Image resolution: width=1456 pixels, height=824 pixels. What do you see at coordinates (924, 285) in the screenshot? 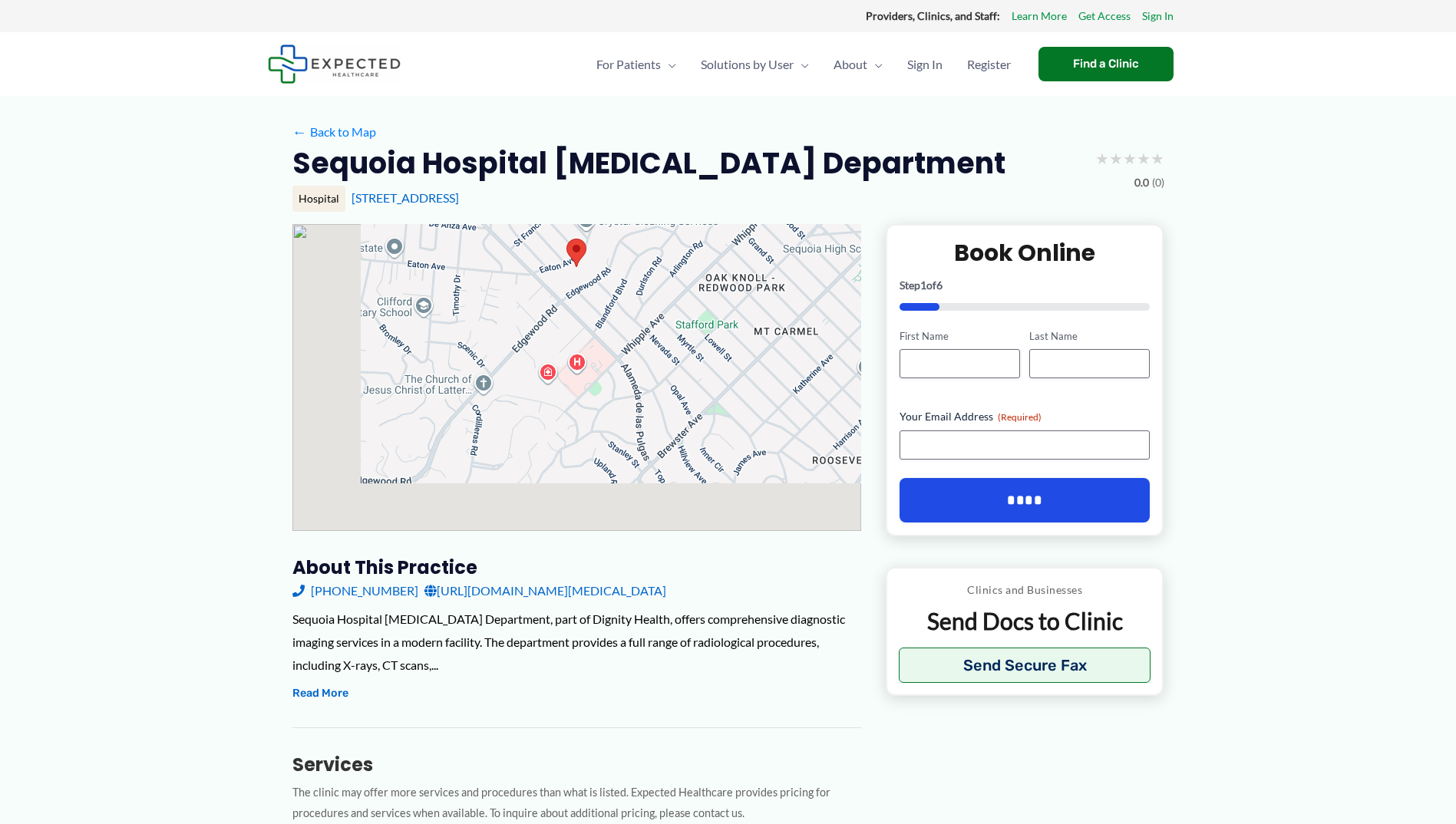
I see `span: 1` at bounding box center [924, 285].